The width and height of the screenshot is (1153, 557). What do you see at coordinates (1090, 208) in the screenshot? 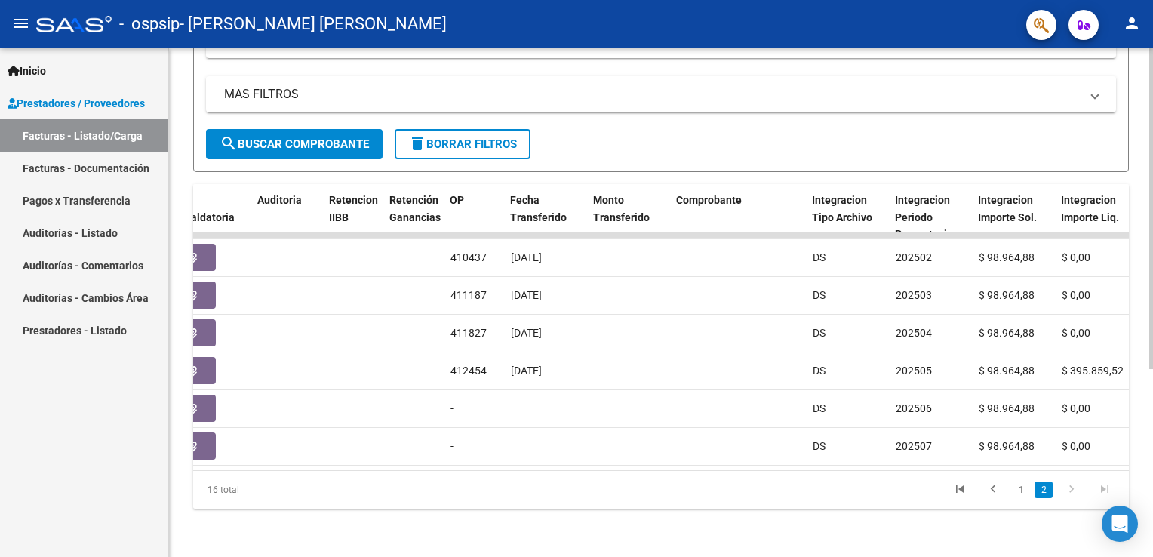
I see `span: Integracion Importe Liq.` at bounding box center [1090, 208].